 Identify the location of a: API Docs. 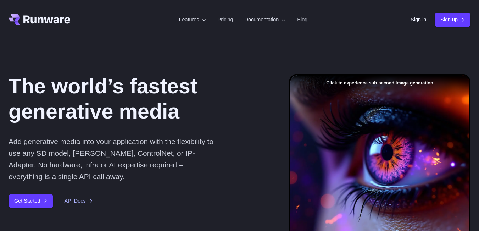
(79, 201).